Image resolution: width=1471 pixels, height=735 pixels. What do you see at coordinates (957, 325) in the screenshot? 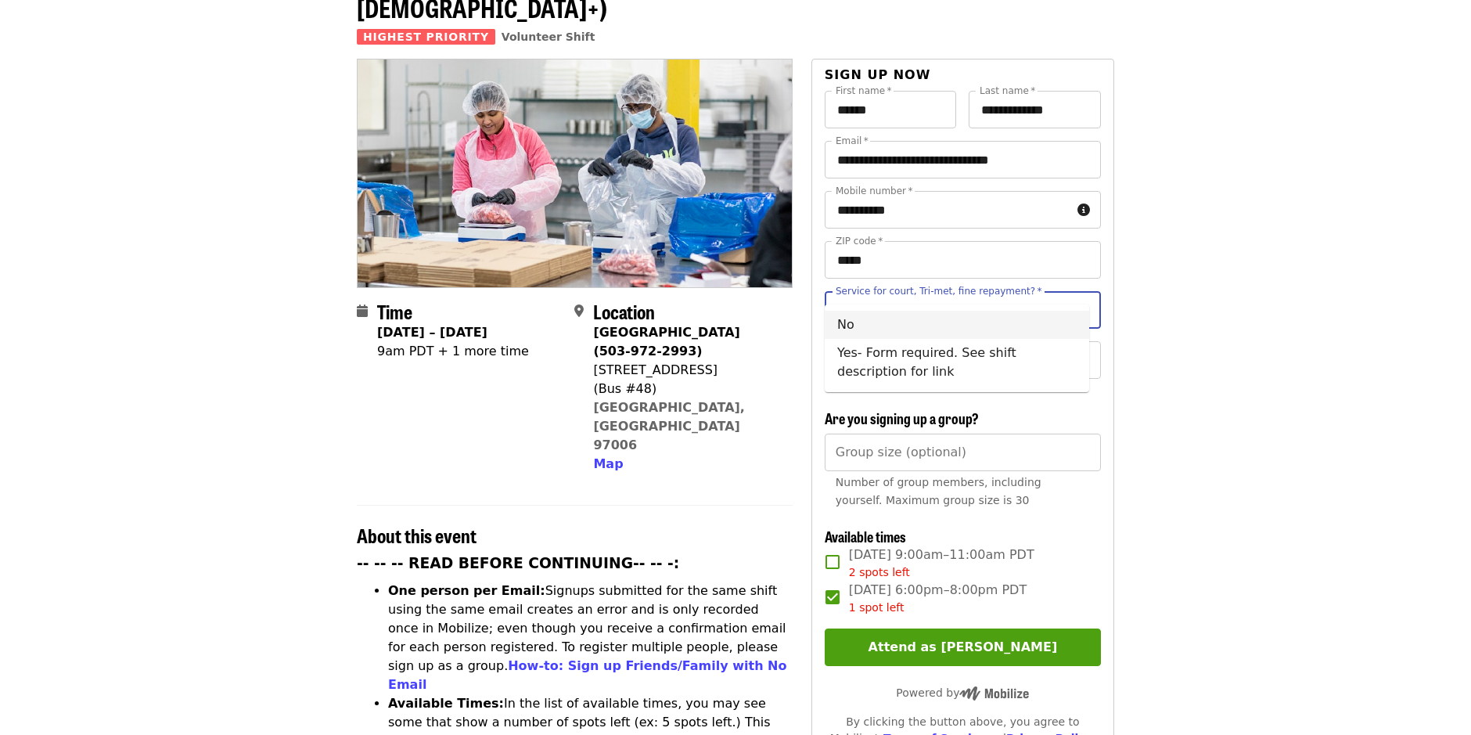
I see `li: No` at bounding box center [957, 325].